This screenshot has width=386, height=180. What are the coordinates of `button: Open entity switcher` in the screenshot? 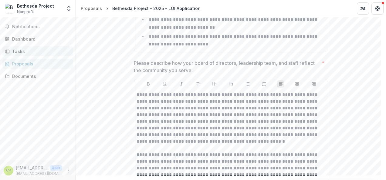 It's located at (69, 8).